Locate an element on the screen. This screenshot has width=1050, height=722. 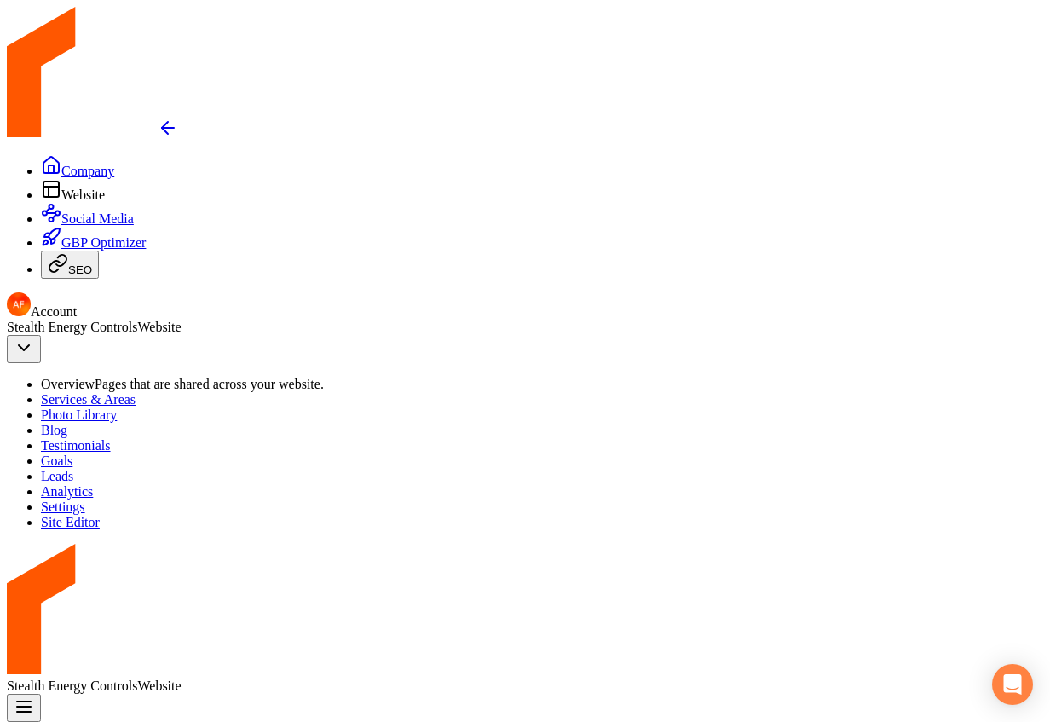
button: Open navigation menu is located at coordinates (24, 708).